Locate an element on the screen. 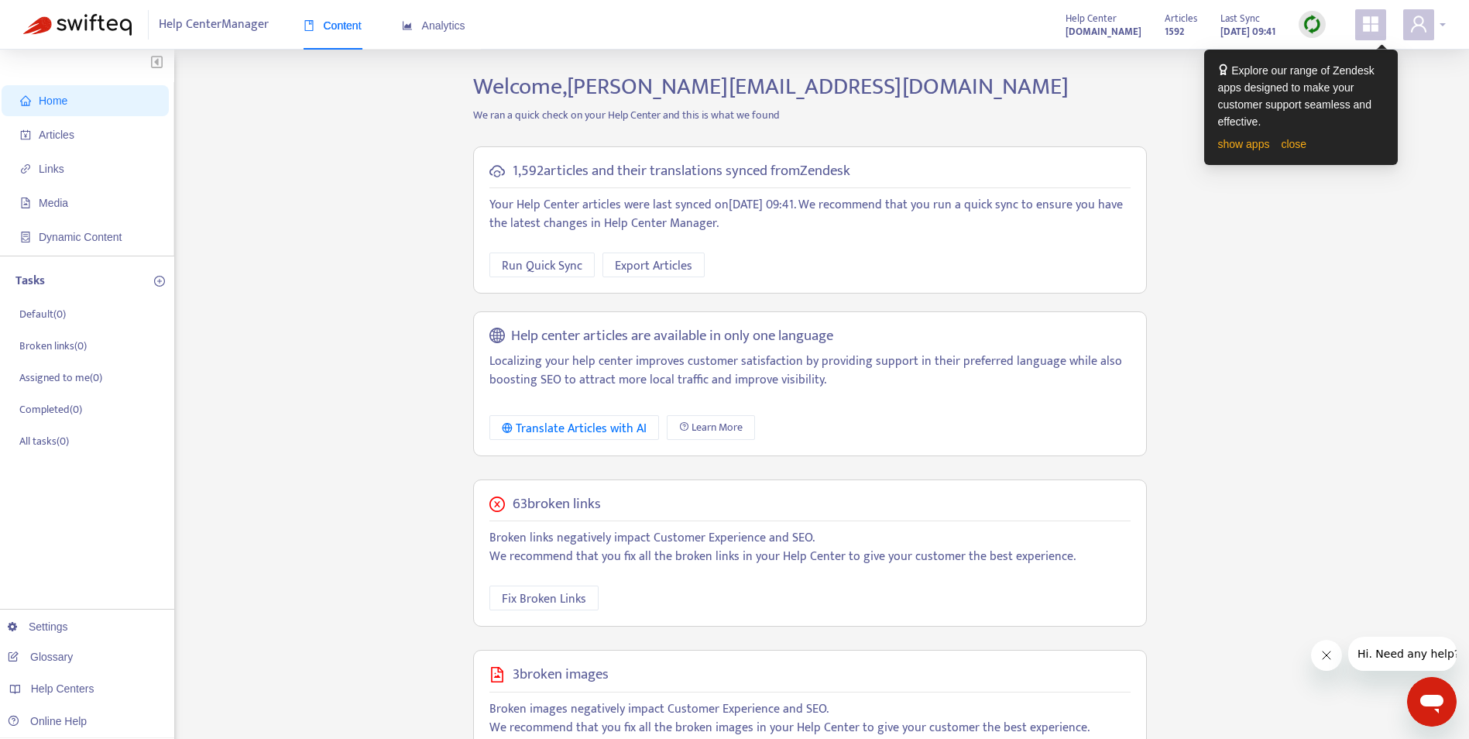  span: Analytics is located at coordinates (434, 26).